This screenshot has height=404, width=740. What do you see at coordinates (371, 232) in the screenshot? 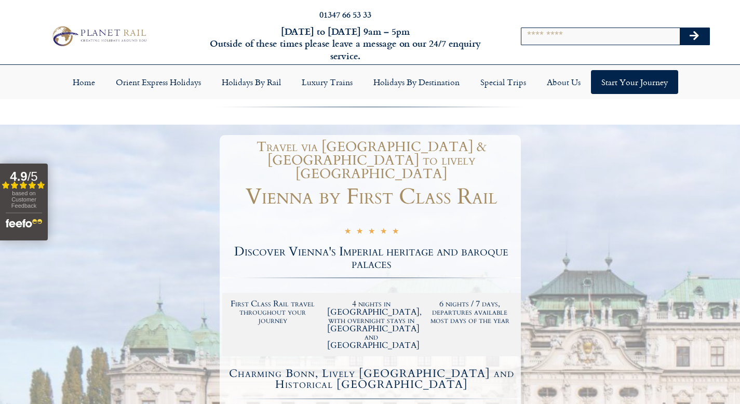
I see `div: 5/5` at bounding box center [371, 232].